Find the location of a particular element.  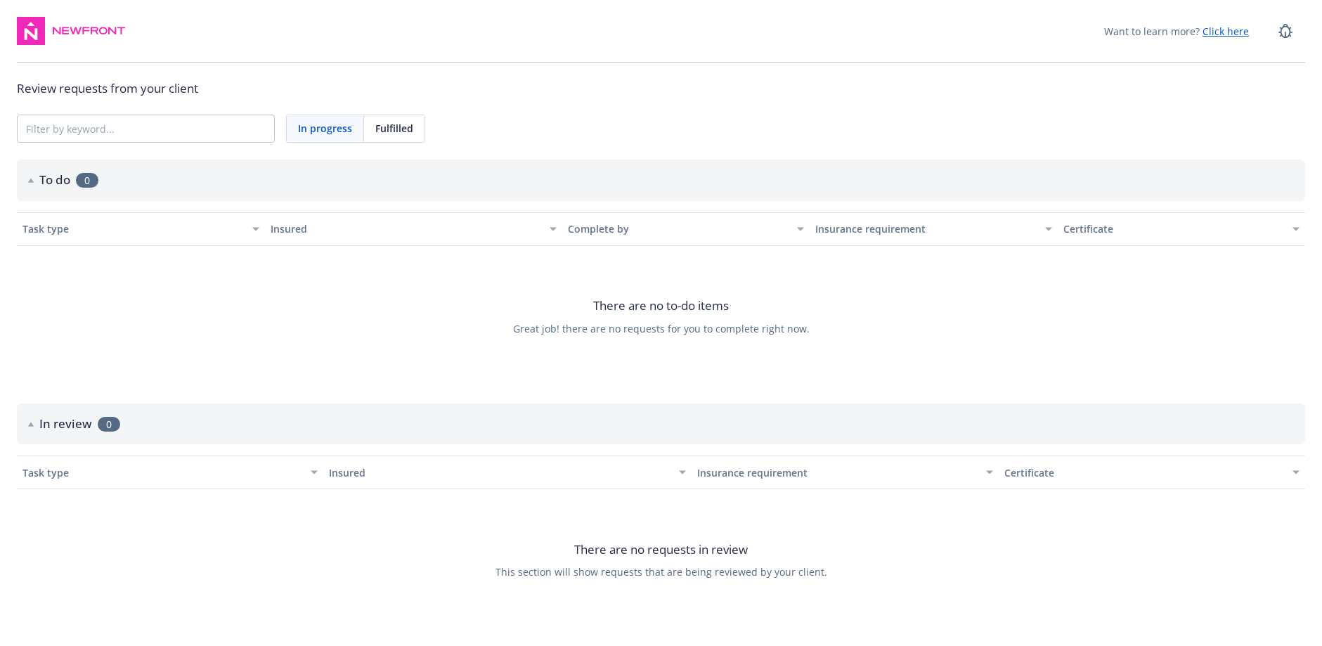

input: Filter by keyword... is located at coordinates (145, 129).